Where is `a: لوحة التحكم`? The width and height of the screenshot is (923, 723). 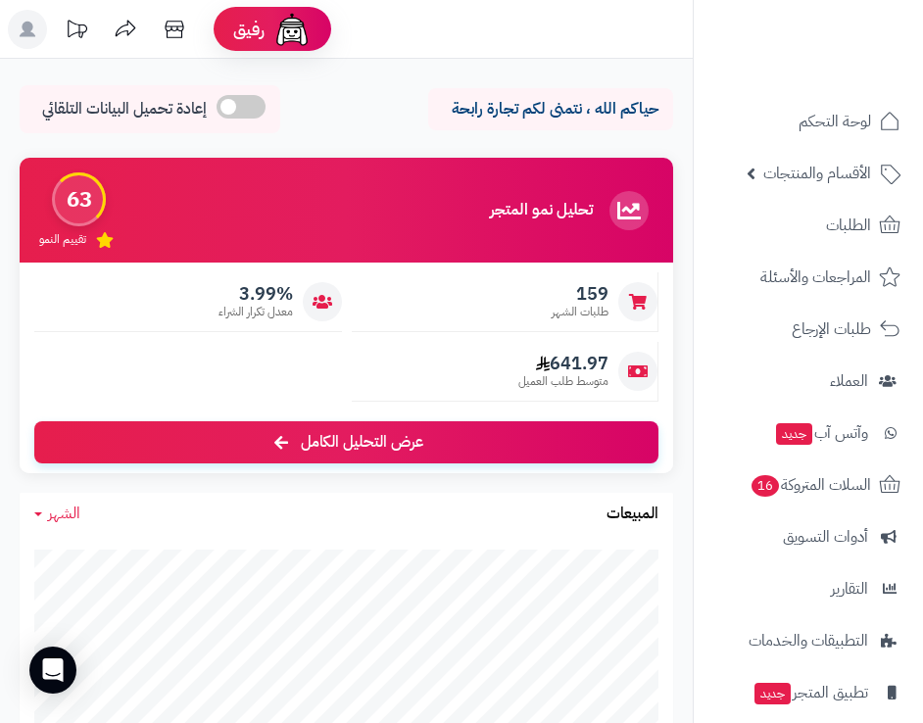
a: لوحة التحكم is located at coordinates (809, 122).